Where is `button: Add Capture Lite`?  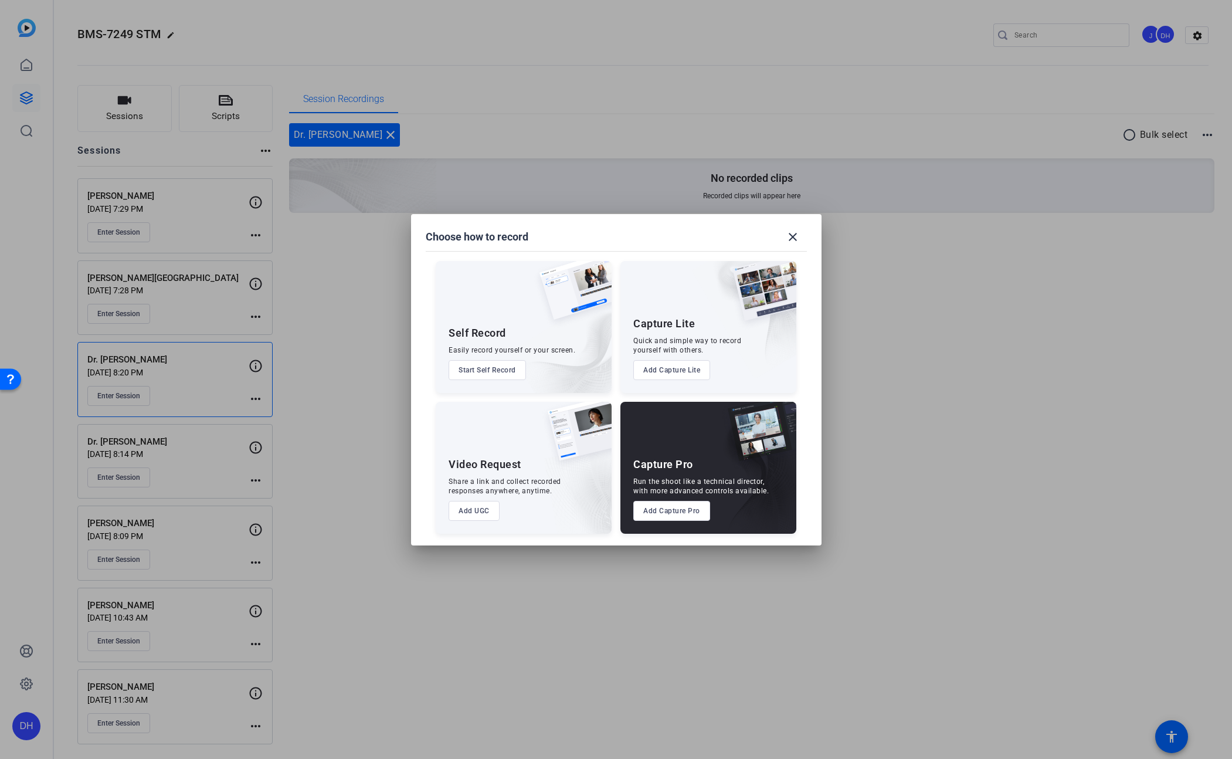
button: Add Capture Lite is located at coordinates (671, 370).